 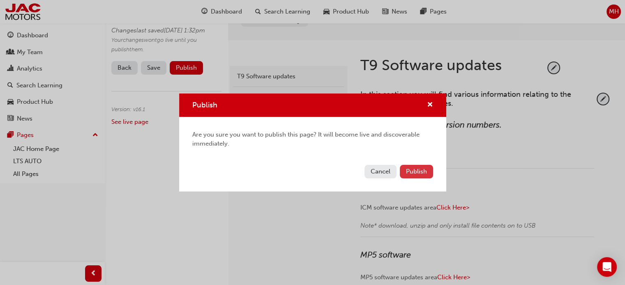 I want to click on div: Open Intercom Messenger, so click(x=607, y=267).